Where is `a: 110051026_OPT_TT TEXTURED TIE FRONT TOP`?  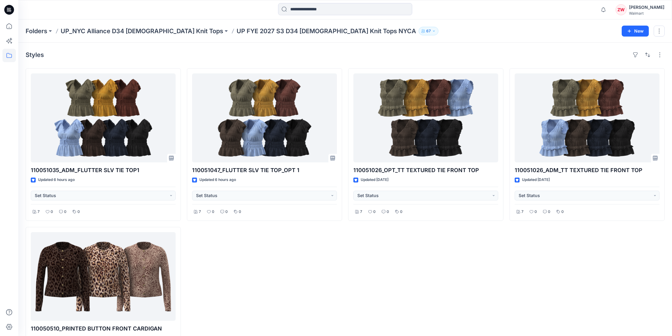
a: 110051026_OPT_TT TEXTURED TIE FRONT TOP is located at coordinates (426, 118).